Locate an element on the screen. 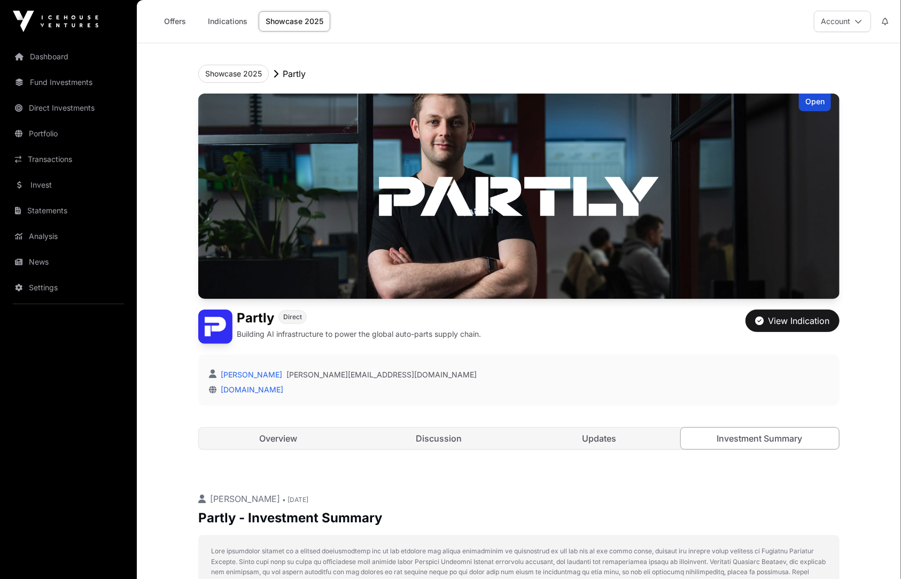  a: News is located at coordinates (68, 262).